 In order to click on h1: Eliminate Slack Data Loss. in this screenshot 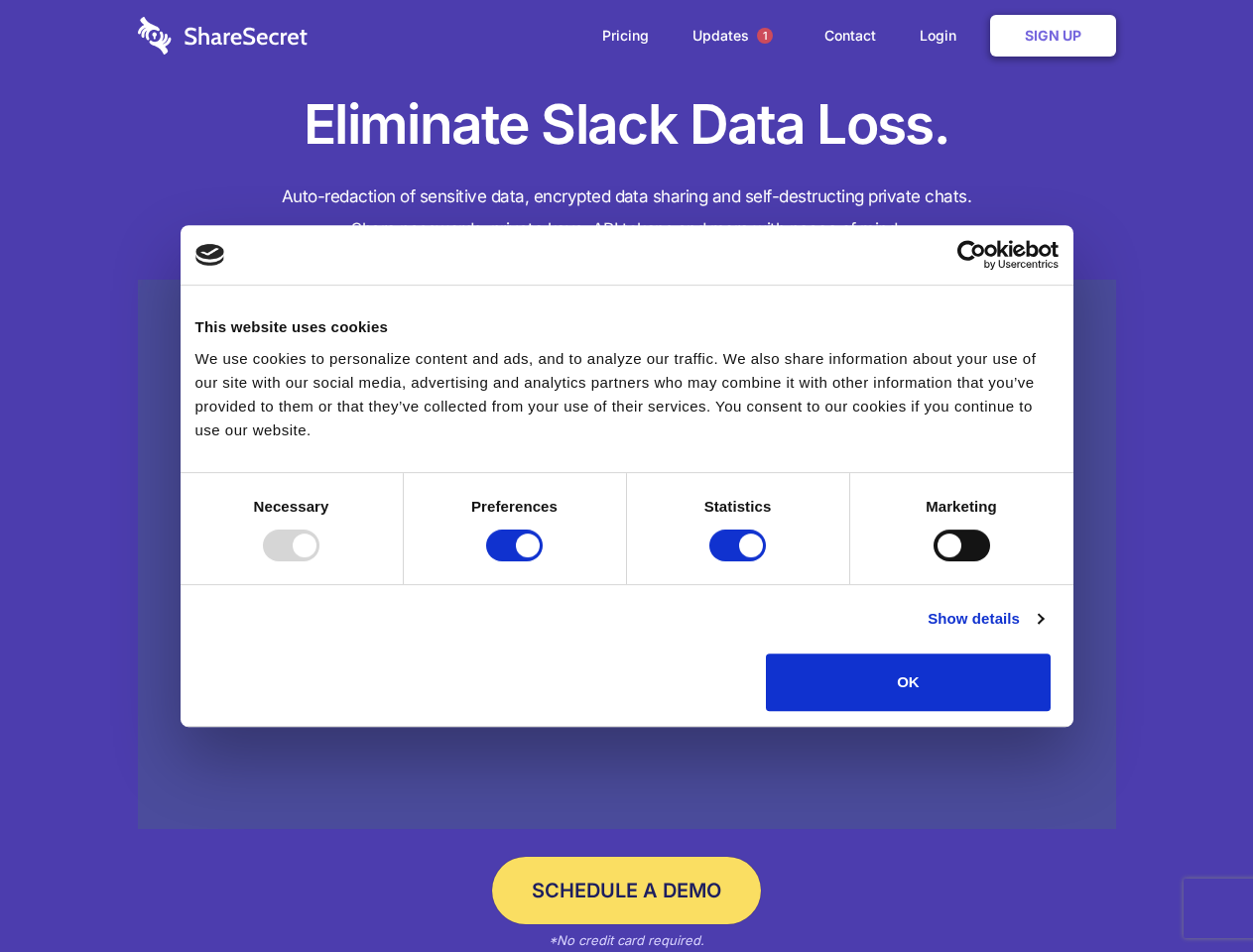, I will do `click(626, 125)`.